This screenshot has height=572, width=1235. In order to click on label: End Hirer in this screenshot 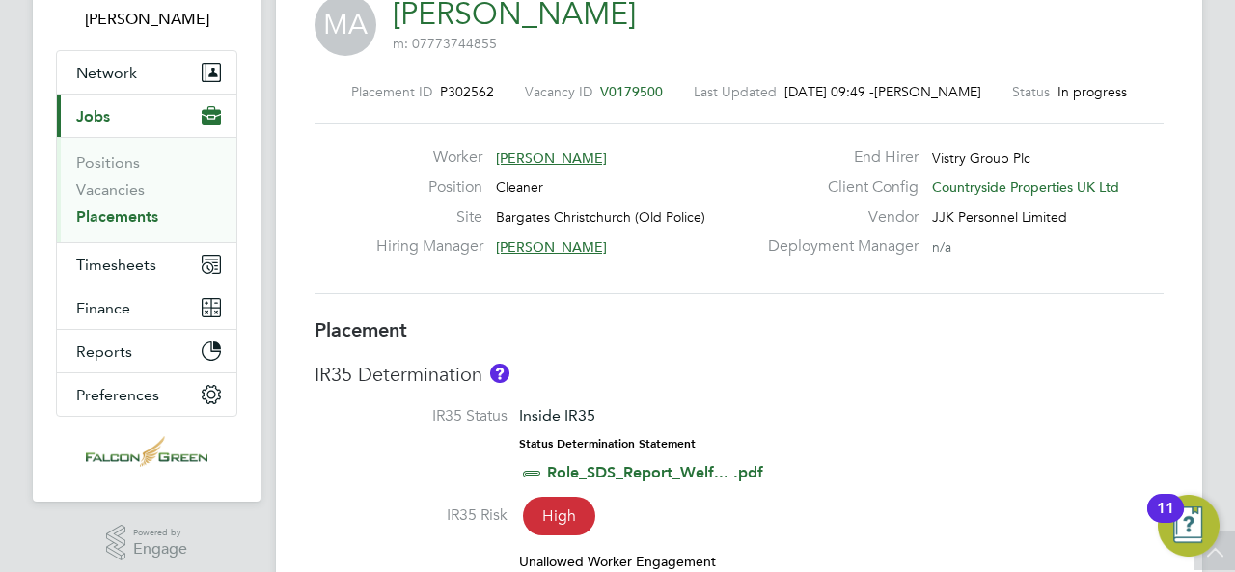, I will do `click(838, 157)`.